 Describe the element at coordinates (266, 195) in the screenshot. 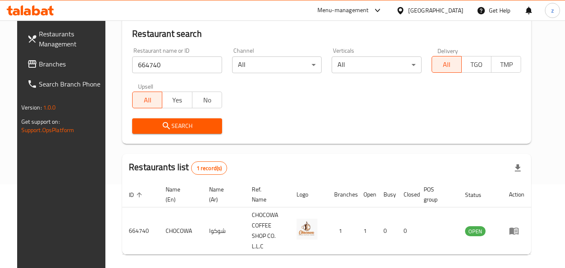

I see `span: Ref. Name` at that location.